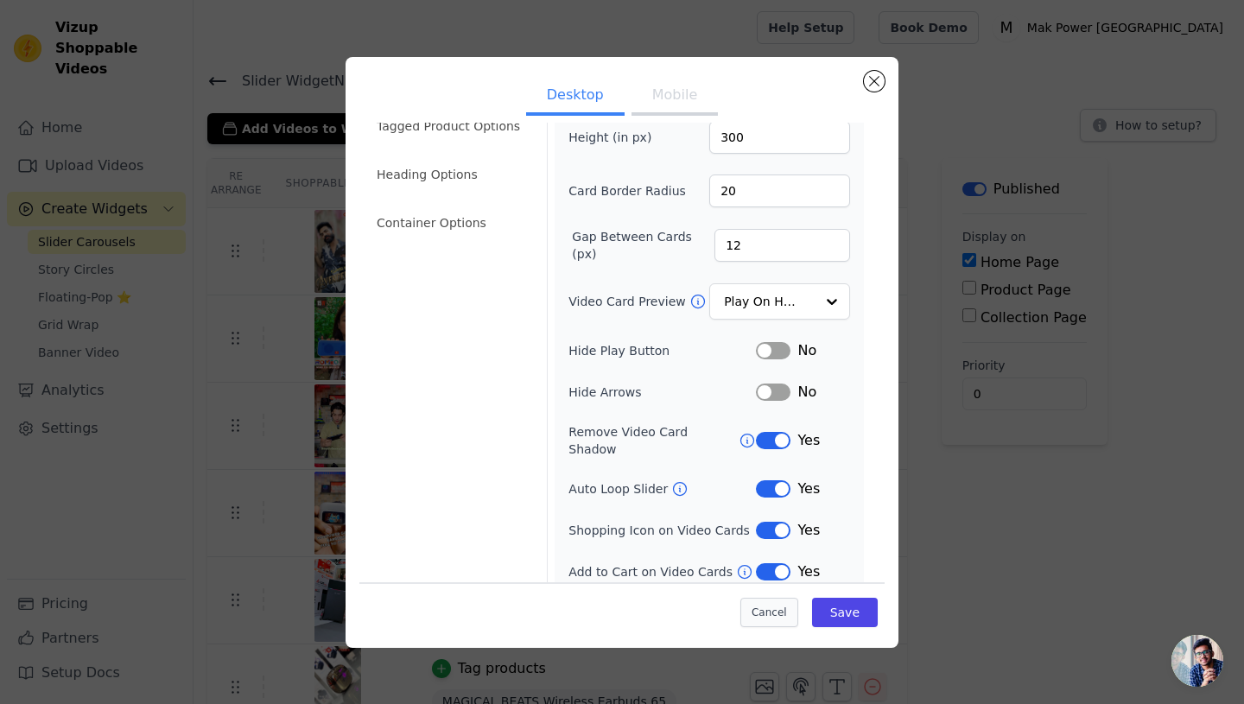 This screenshot has height=704, width=1244. Describe the element at coordinates (643, 245) in the screenshot. I see `label: Gap Between Cards (px)` at that location.